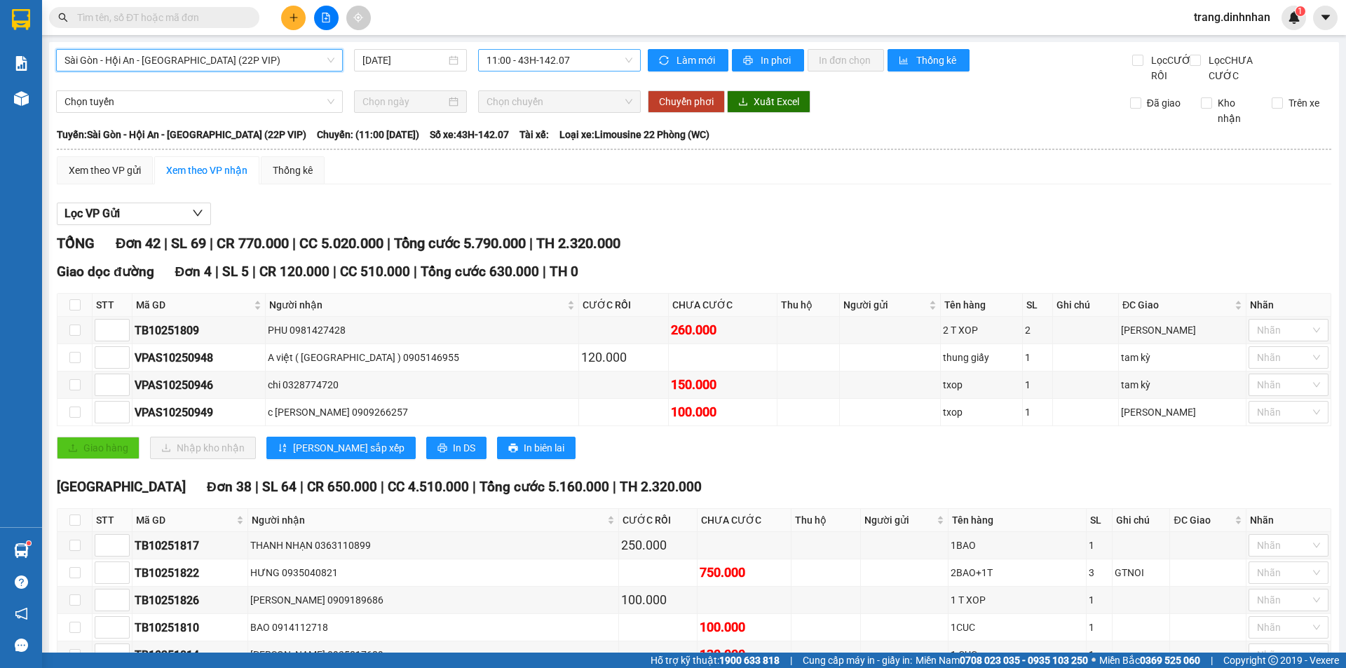 This screenshot has width=1346, height=668. Describe the element at coordinates (190, 627) in the screenshot. I see `td: TB10251810` at that location.